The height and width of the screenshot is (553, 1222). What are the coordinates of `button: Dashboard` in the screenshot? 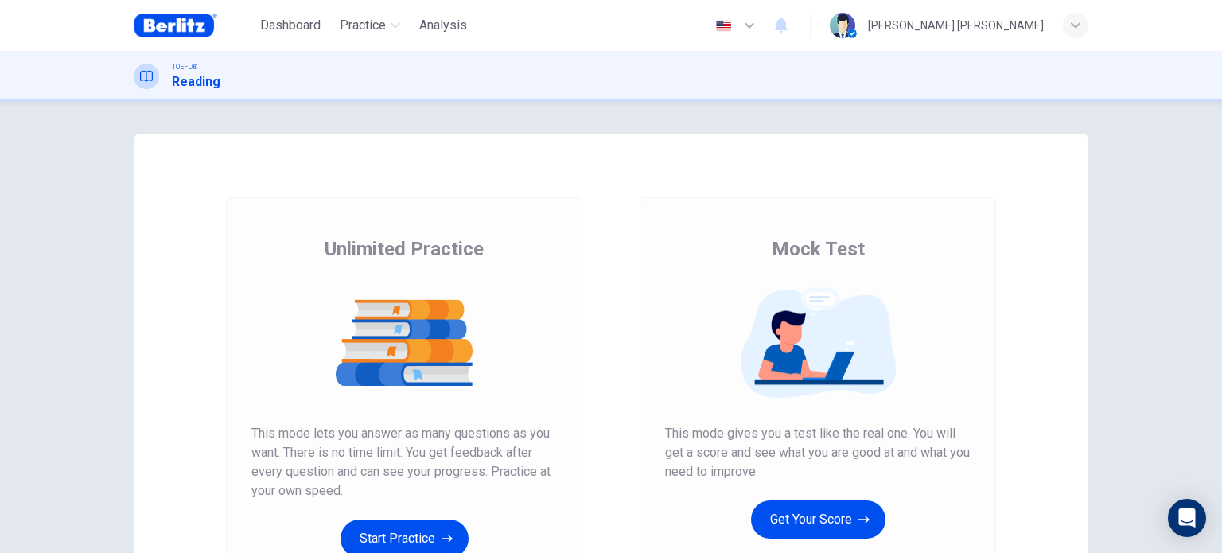 It's located at (290, 25).